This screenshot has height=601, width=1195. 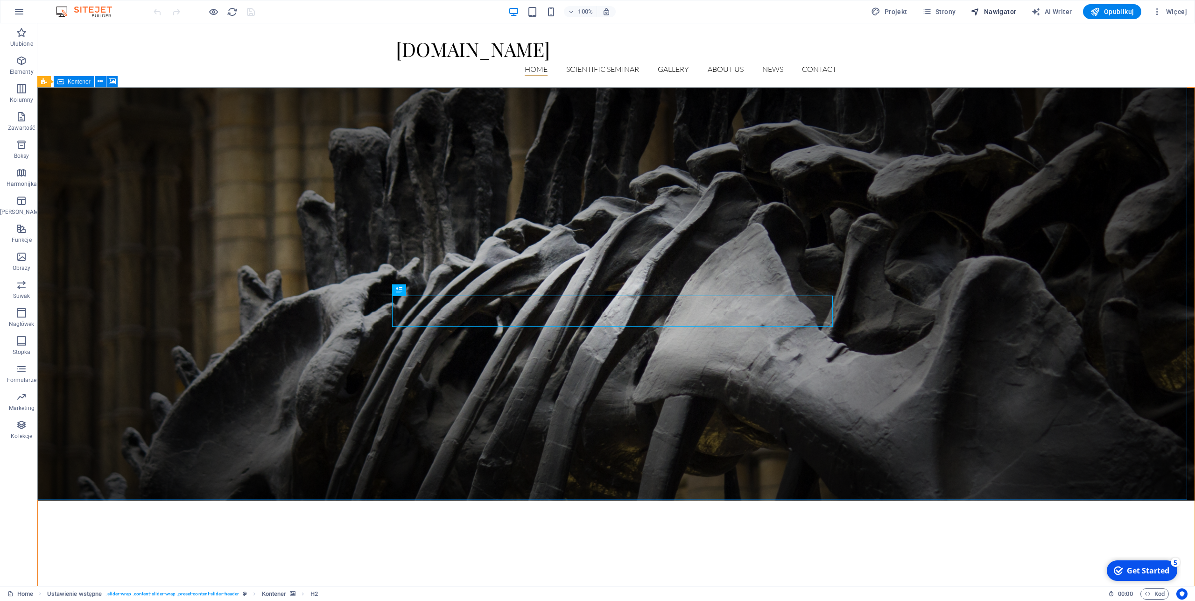 What do you see at coordinates (21, 44) in the screenshot?
I see `p: Ulubione` at bounding box center [21, 44].